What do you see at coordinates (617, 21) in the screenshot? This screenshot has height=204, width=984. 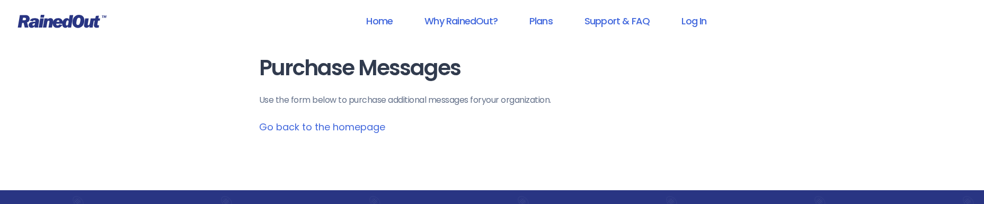 I see `a: Support & FAQ` at bounding box center [617, 21].